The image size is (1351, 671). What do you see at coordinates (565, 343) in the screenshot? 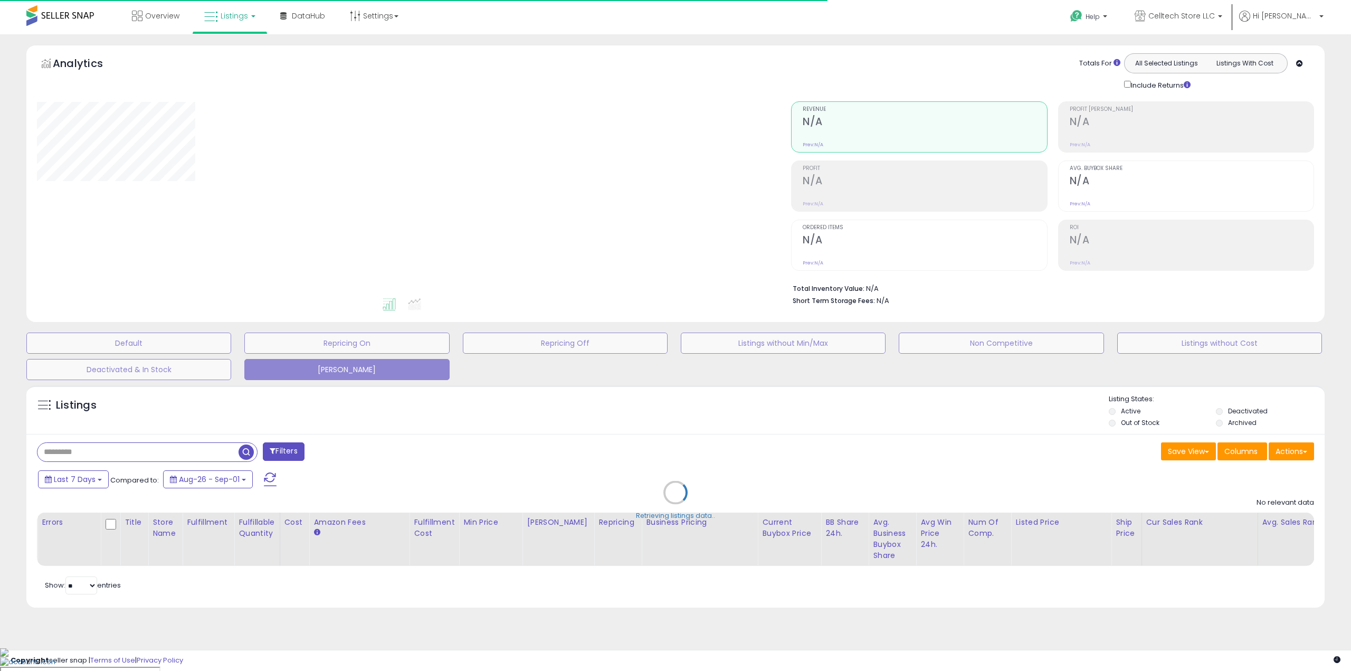
I see `button: Repricing Off` at bounding box center [565, 343].